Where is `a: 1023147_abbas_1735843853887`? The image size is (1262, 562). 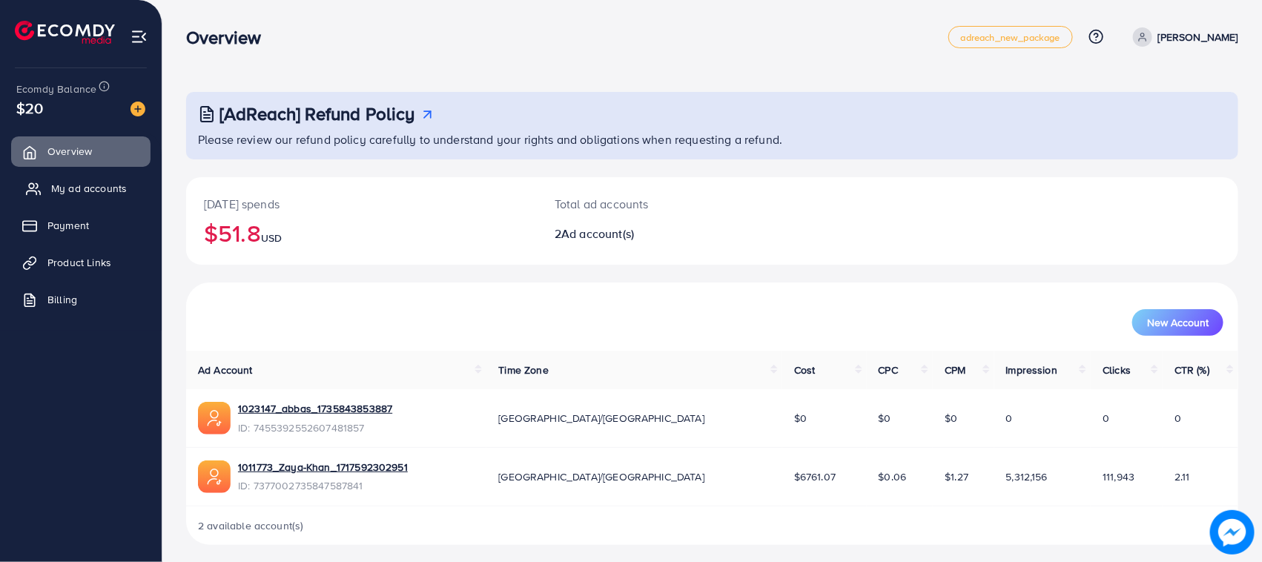 a: 1023147_abbas_1735843853887 is located at coordinates (315, 408).